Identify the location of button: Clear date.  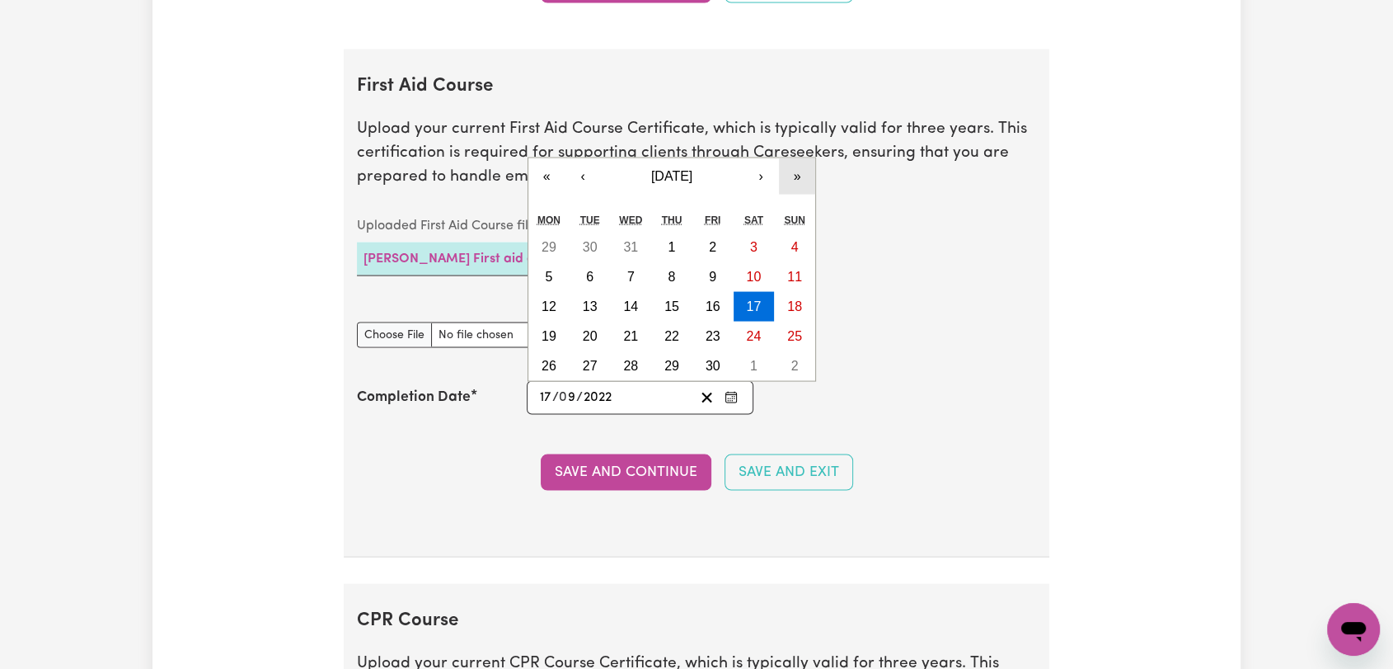
(707, 397).